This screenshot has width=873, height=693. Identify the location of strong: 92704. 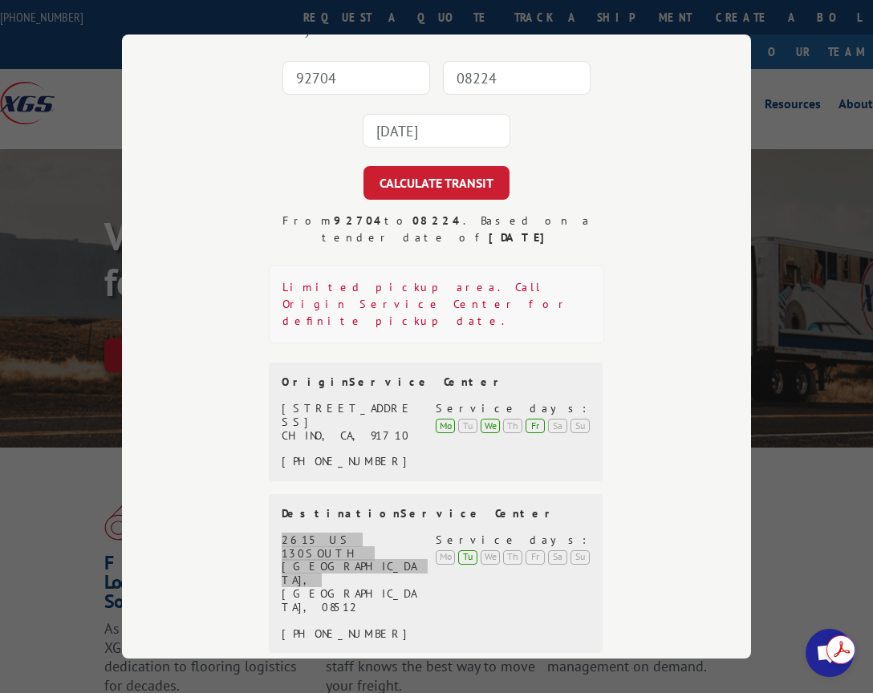
(359, 221).